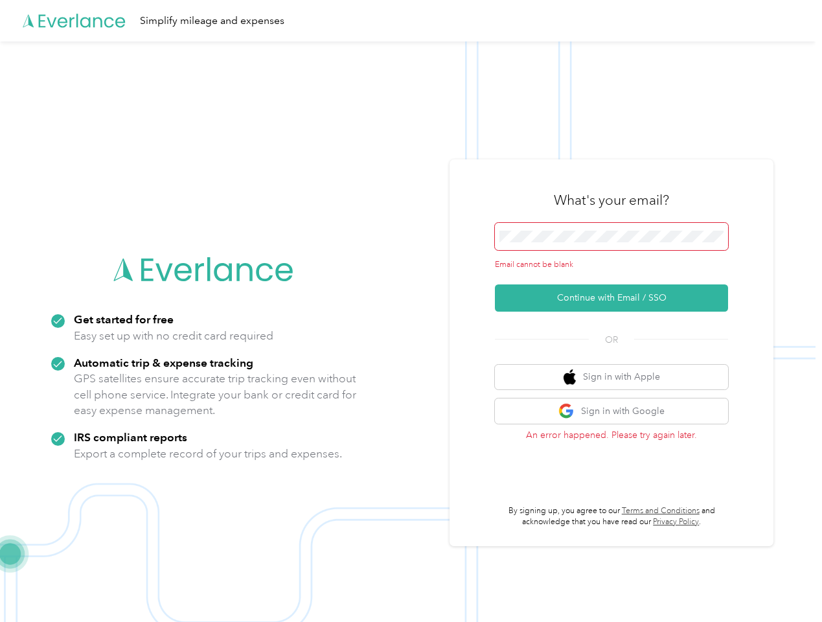 This screenshot has height=622, width=822. What do you see at coordinates (611, 339) in the screenshot?
I see `span: OR` at bounding box center [611, 339].